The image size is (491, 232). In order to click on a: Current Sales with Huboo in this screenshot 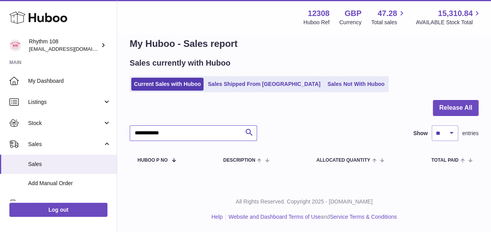, I will do `click(167, 84)`.